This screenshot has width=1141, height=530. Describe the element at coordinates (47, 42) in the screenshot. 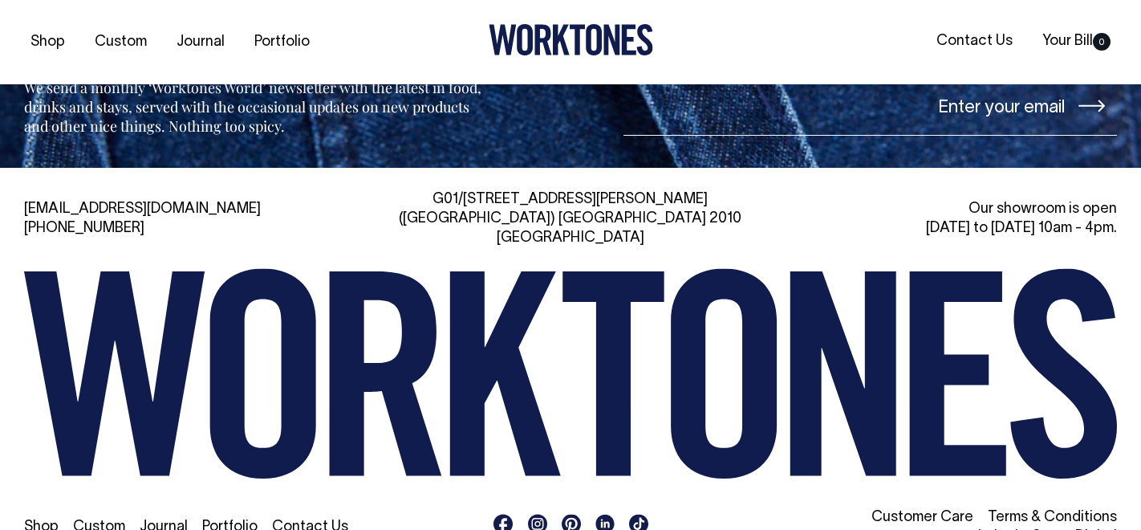

I see `a: Shop` at that location.